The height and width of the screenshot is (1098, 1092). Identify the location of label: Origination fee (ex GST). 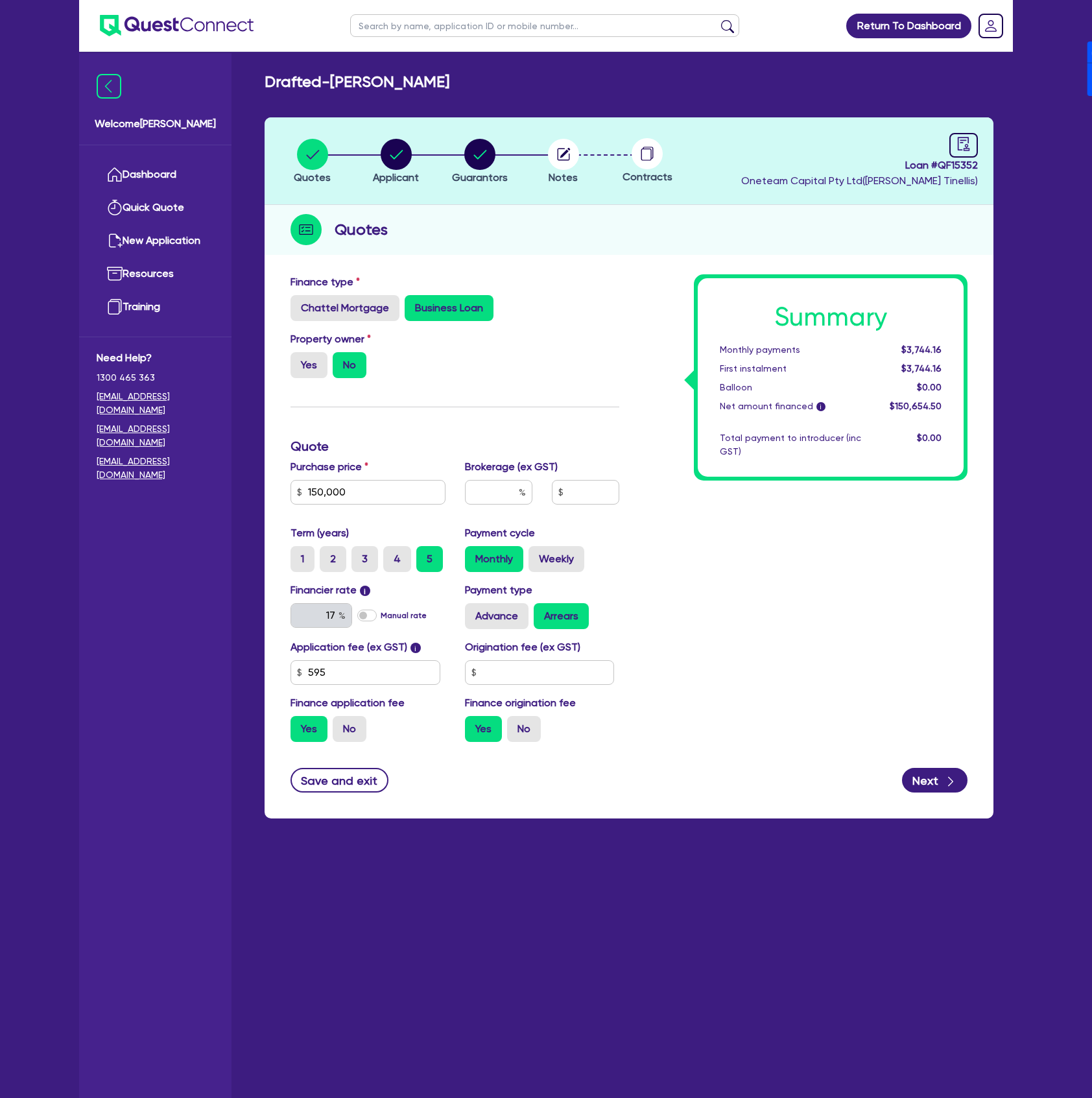
(523, 647).